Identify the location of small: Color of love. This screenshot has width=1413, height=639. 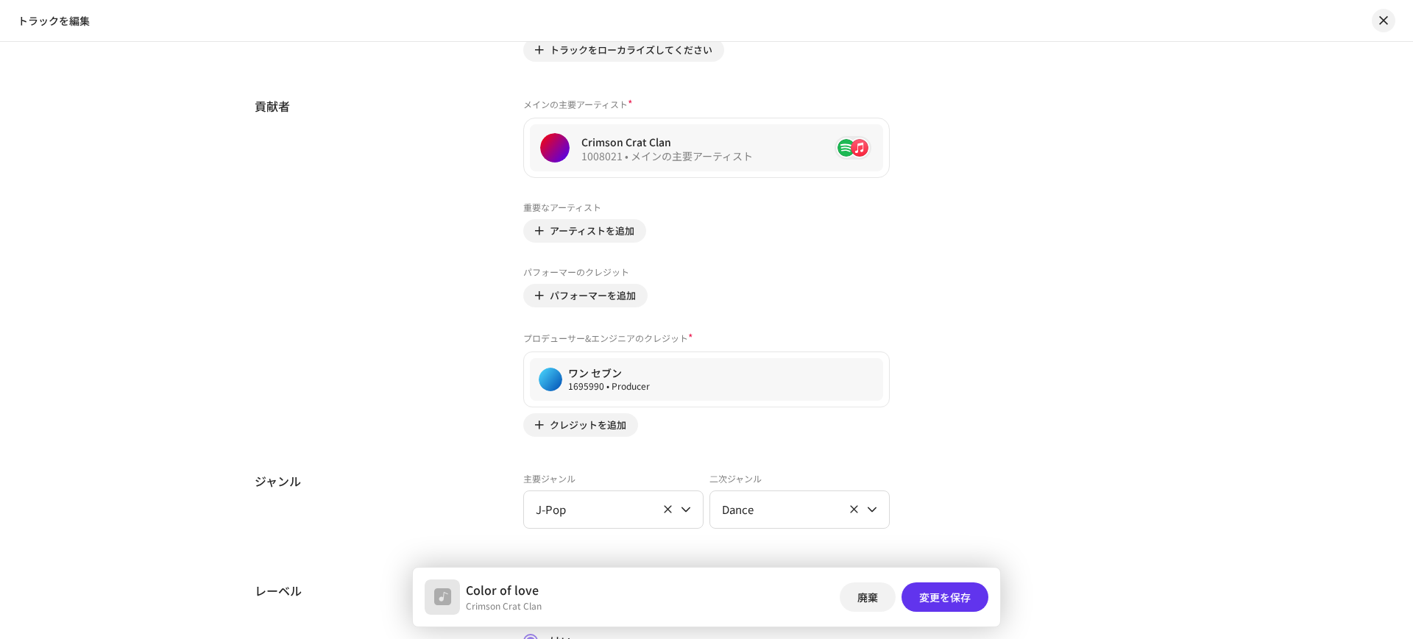
(503, 606).